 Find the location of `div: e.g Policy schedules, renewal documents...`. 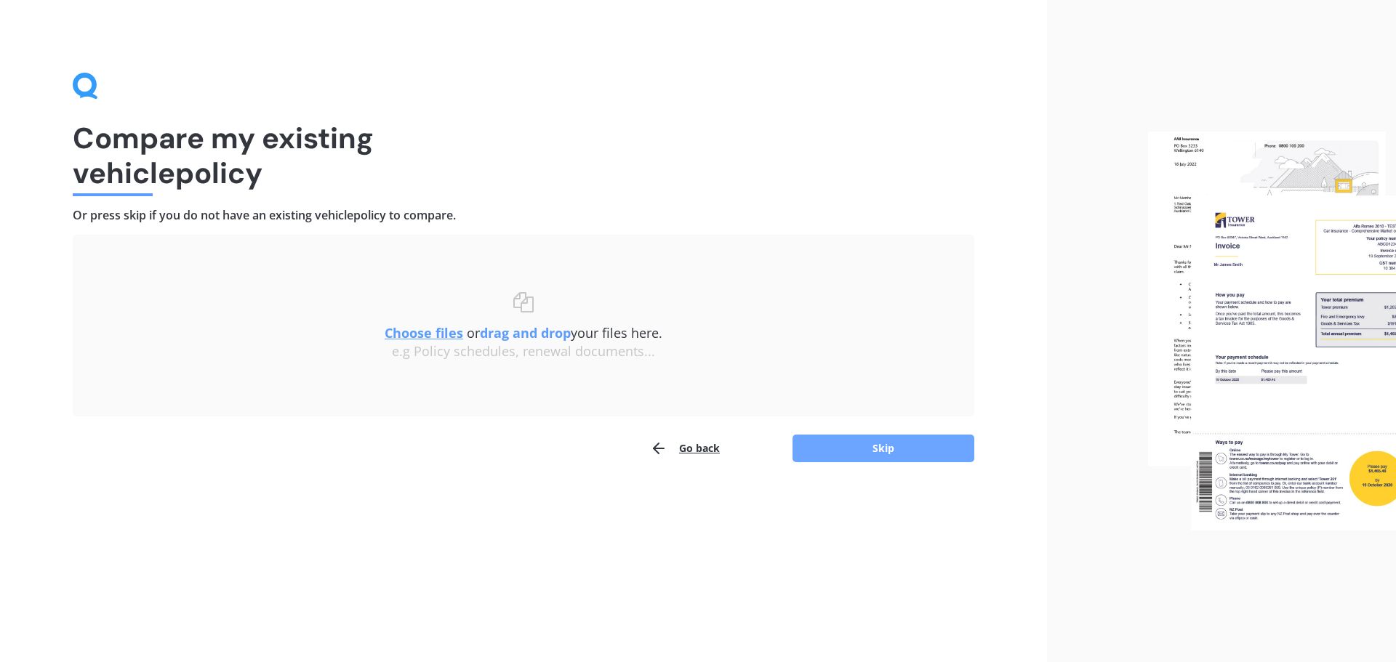

div: e.g Policy schedules, renewal documents... is located at coordinates (523, 352).